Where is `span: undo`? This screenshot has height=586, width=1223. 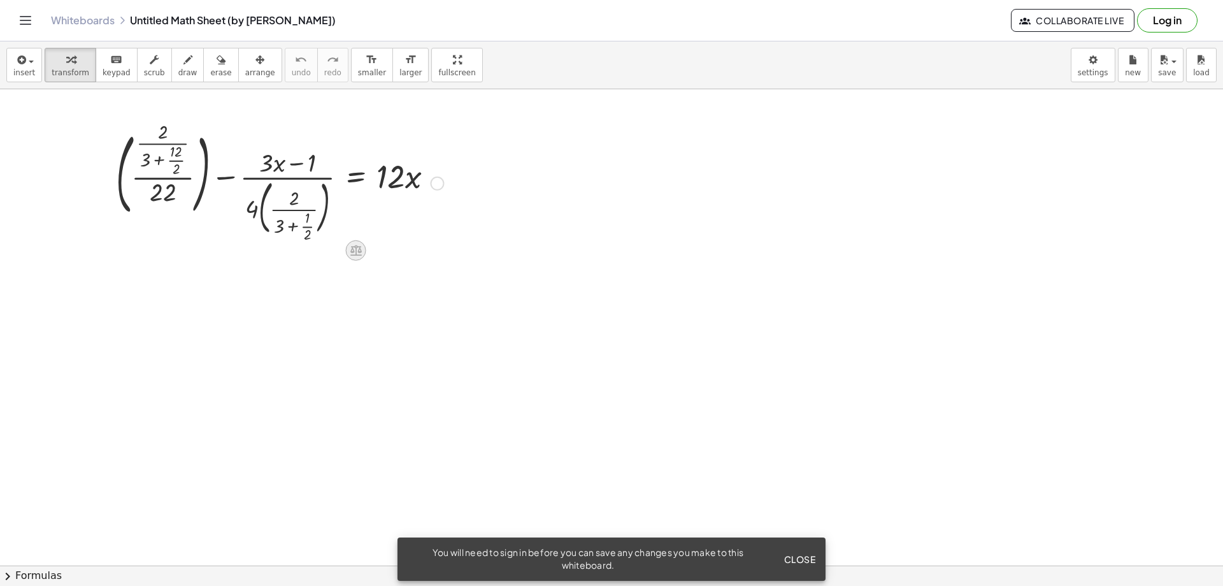
span: undo is located at coordinates (301, 73).